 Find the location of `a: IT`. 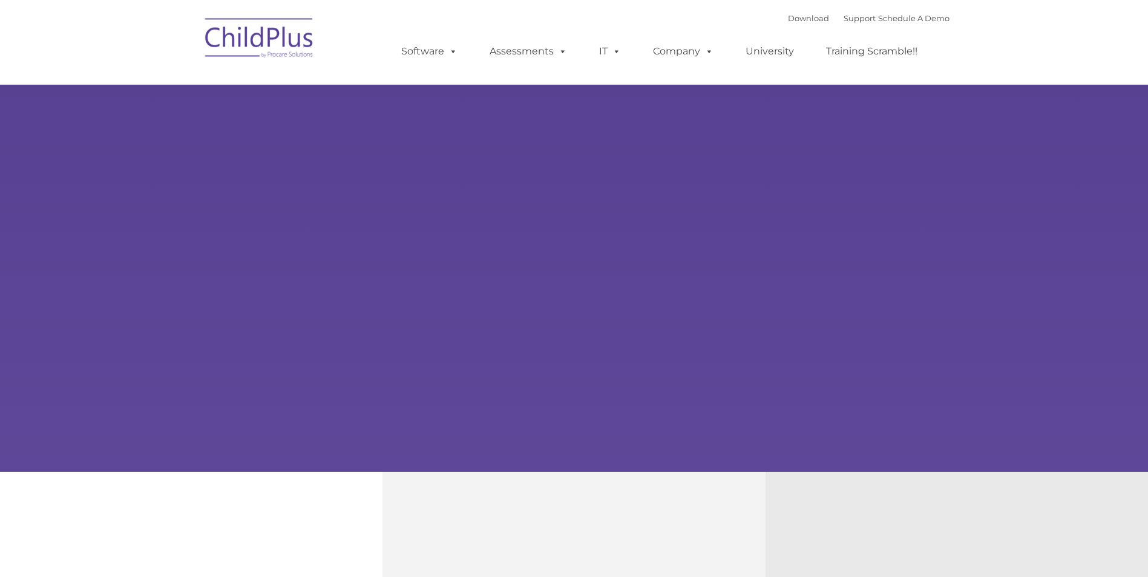

a: IT is located at coordinates (610, 51).